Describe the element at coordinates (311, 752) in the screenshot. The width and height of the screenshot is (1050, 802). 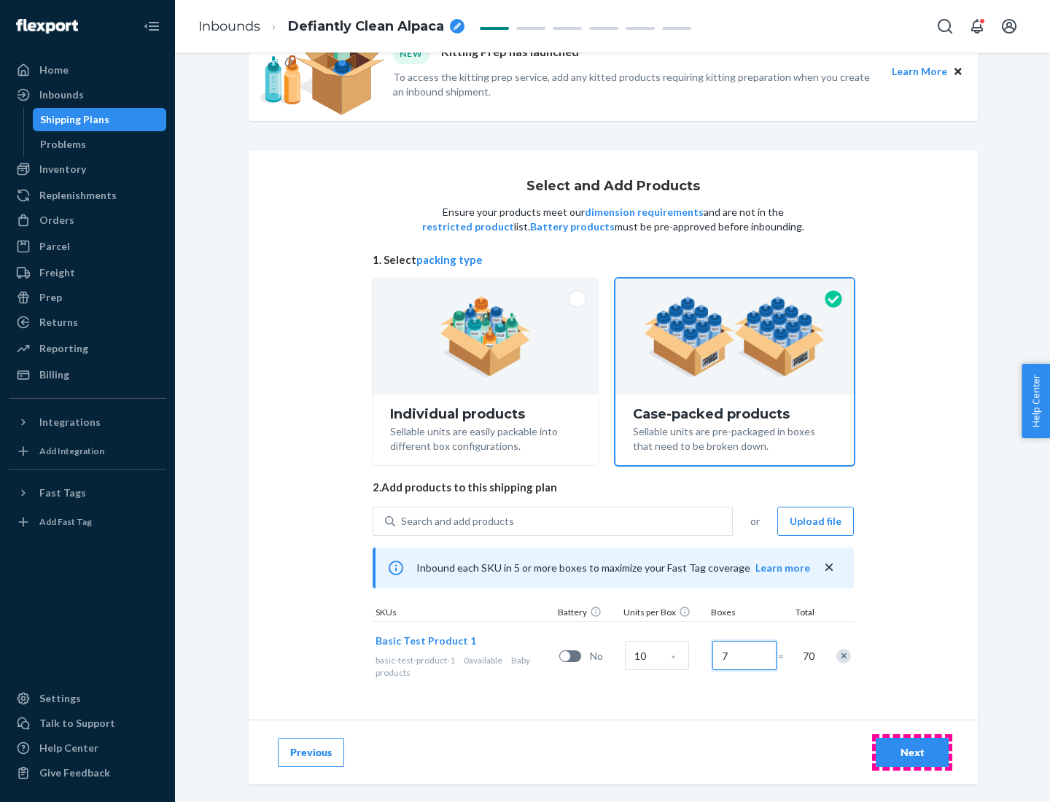
I see `button: Previous` at that location.